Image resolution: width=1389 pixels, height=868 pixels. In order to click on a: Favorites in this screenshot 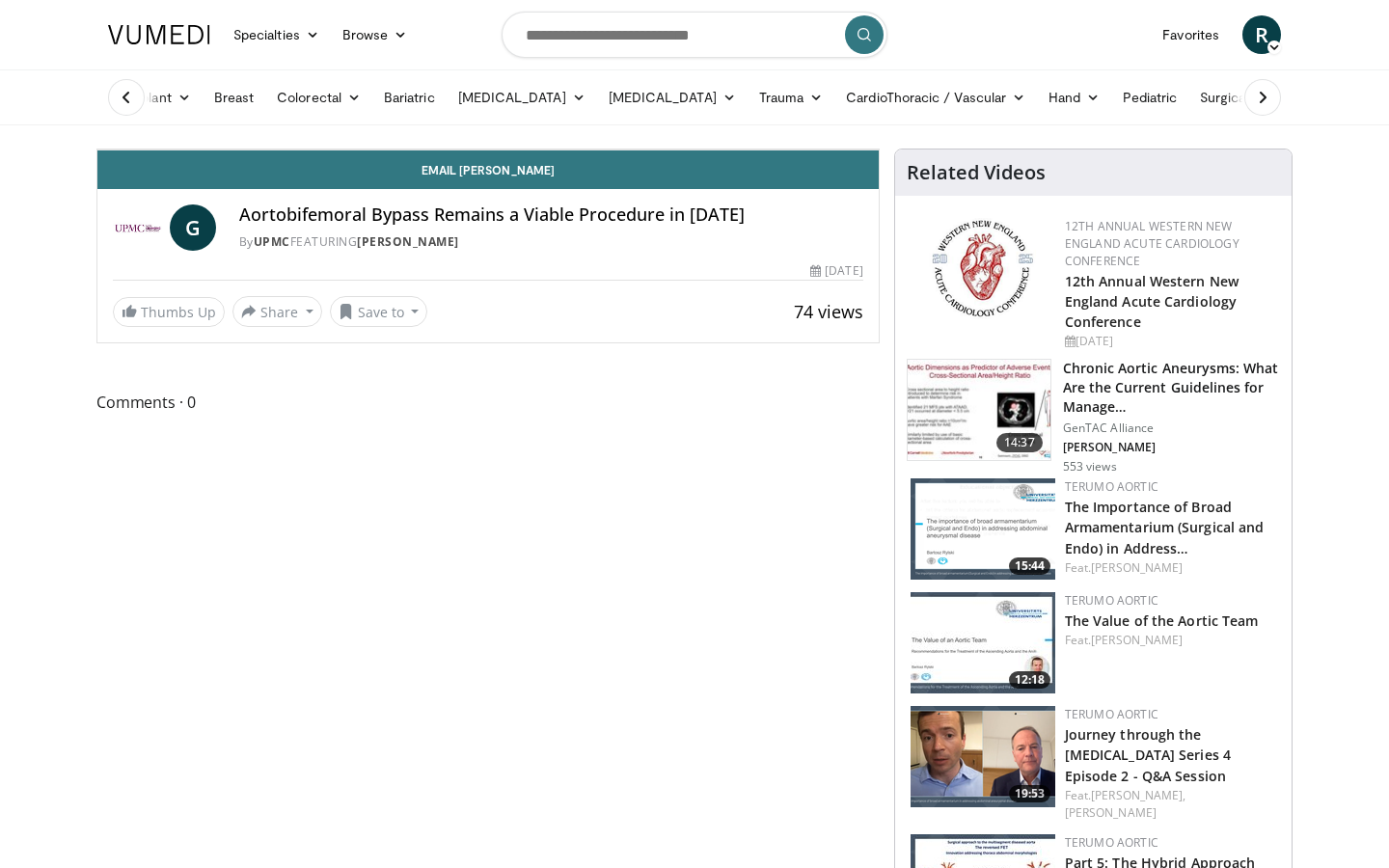, I will do `click(1190, 35)`.